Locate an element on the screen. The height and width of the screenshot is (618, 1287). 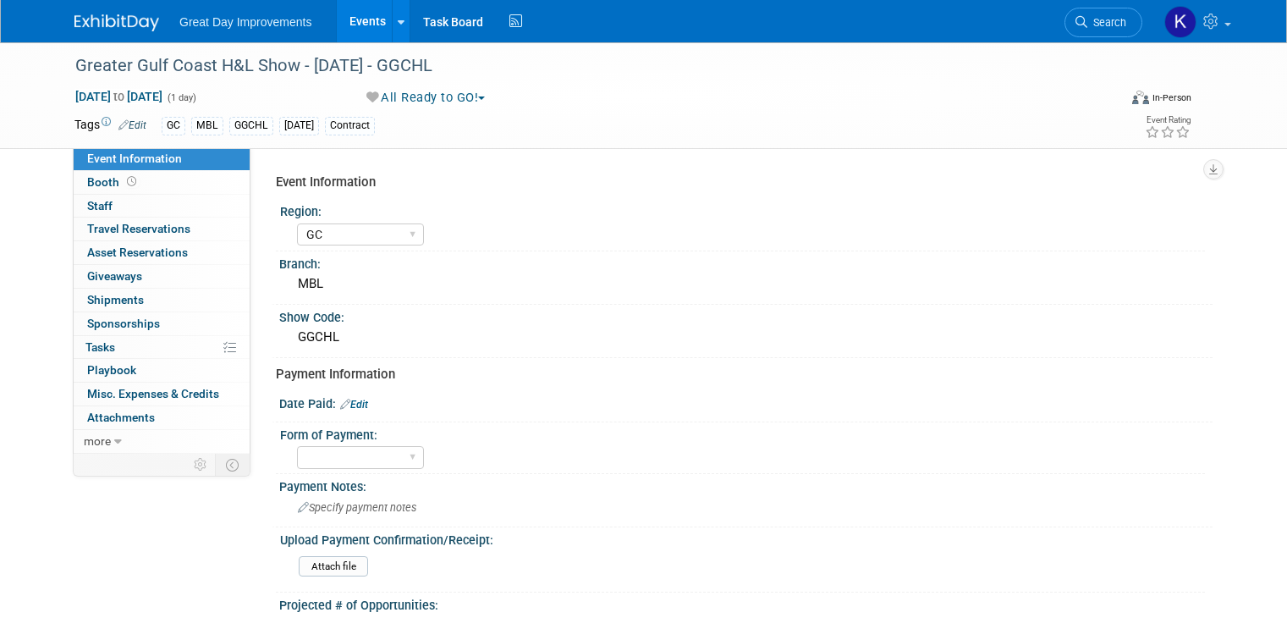
span: Giveaways is located at coordinates (114, 276).